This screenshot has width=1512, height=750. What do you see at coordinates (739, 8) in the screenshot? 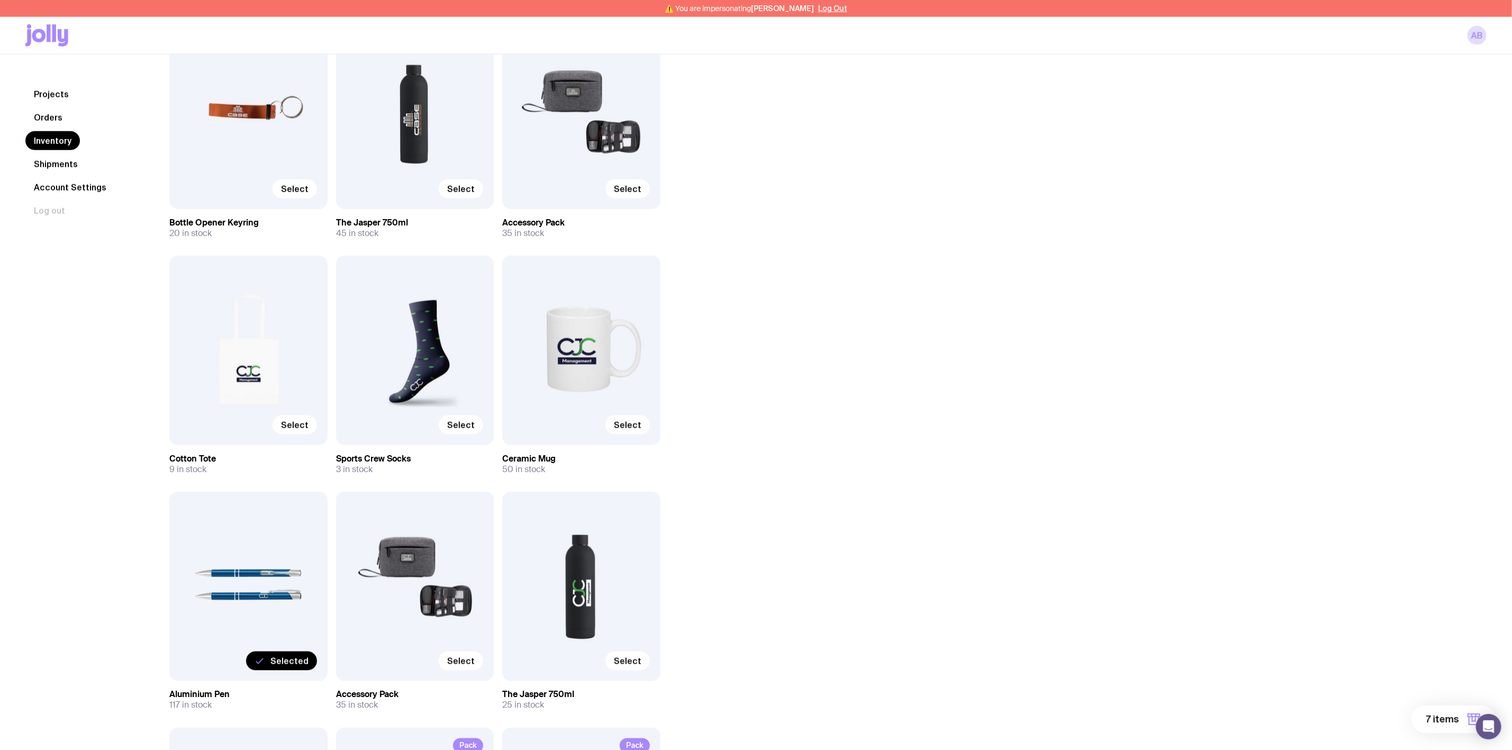
I see `span: ⚠️ You are impersonating` at bounding box center [739, 8].